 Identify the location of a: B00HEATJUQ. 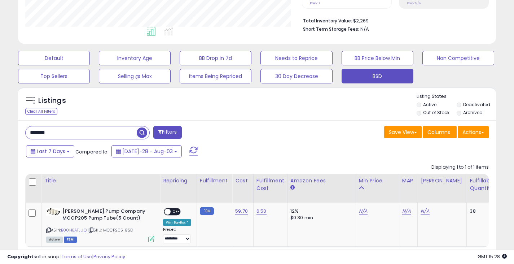
(74, 230).